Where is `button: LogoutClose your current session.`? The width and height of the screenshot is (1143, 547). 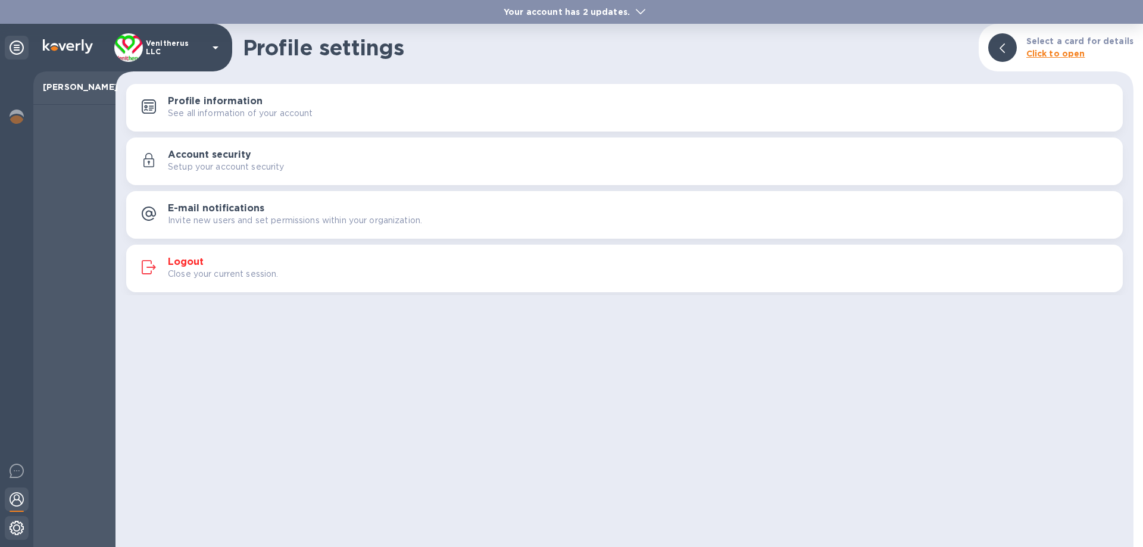 button: LogoutClose your current session. is located at coordinates (624, 268).